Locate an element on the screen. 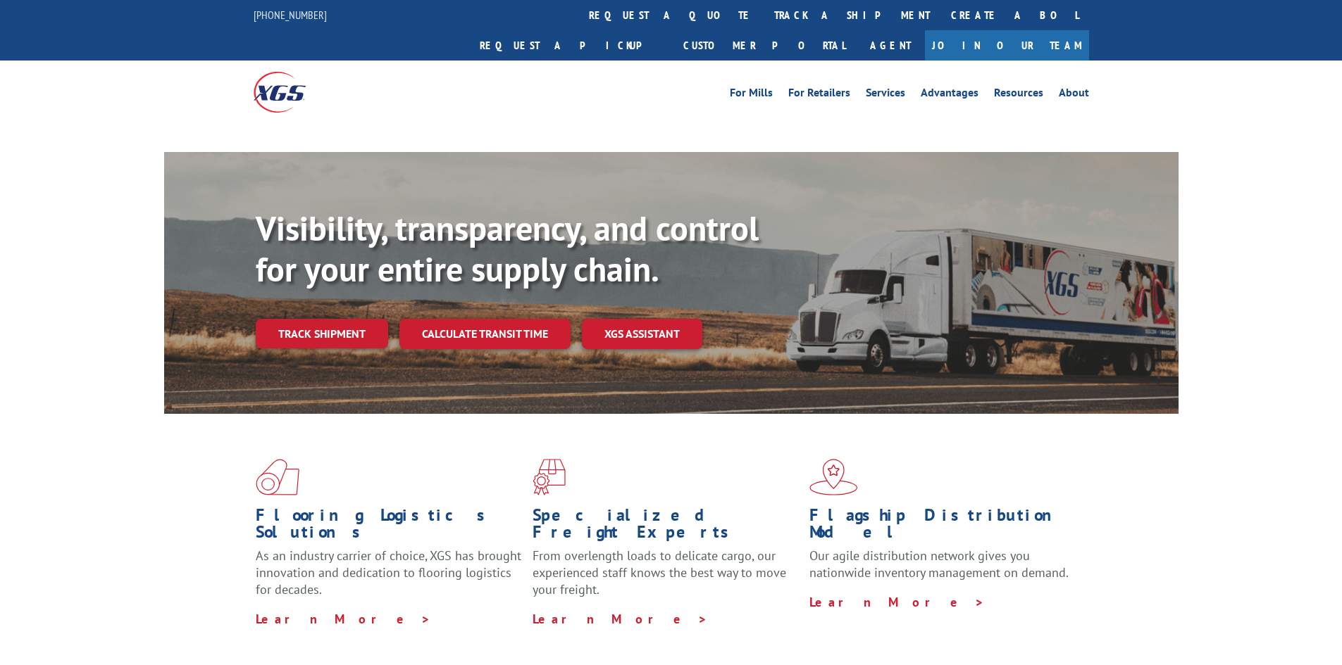  img: xgs-icon-total-supply-chain-intelligence-red is located at coordinates (277, 477).